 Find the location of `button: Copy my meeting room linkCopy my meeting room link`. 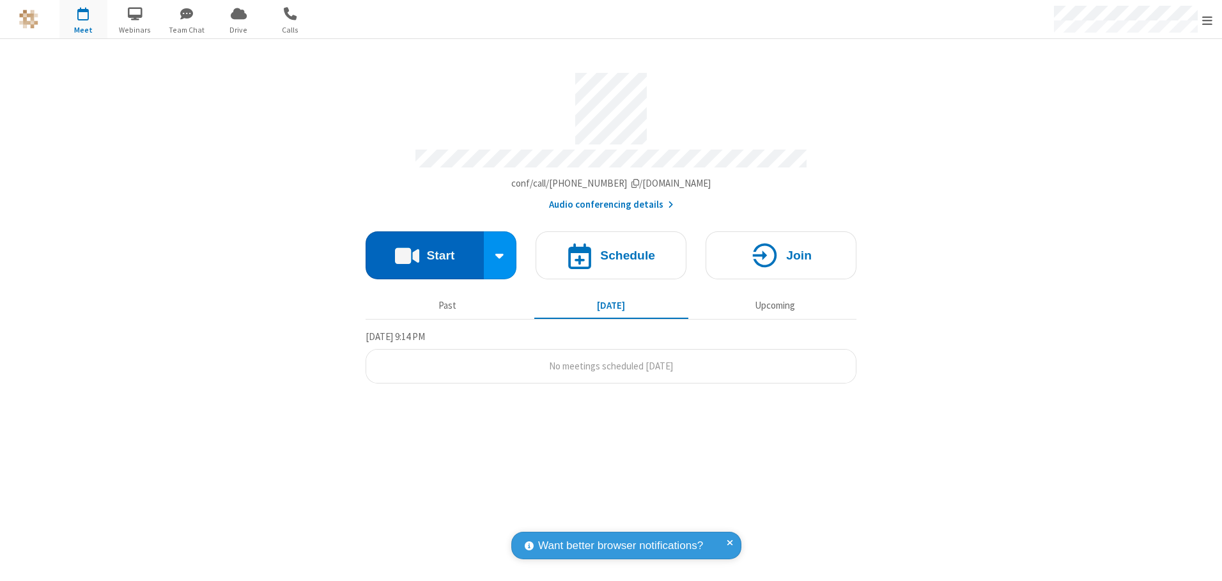

button: Copy my meeting room linkCopy my meeting room link is located at coordinates (611, 183).